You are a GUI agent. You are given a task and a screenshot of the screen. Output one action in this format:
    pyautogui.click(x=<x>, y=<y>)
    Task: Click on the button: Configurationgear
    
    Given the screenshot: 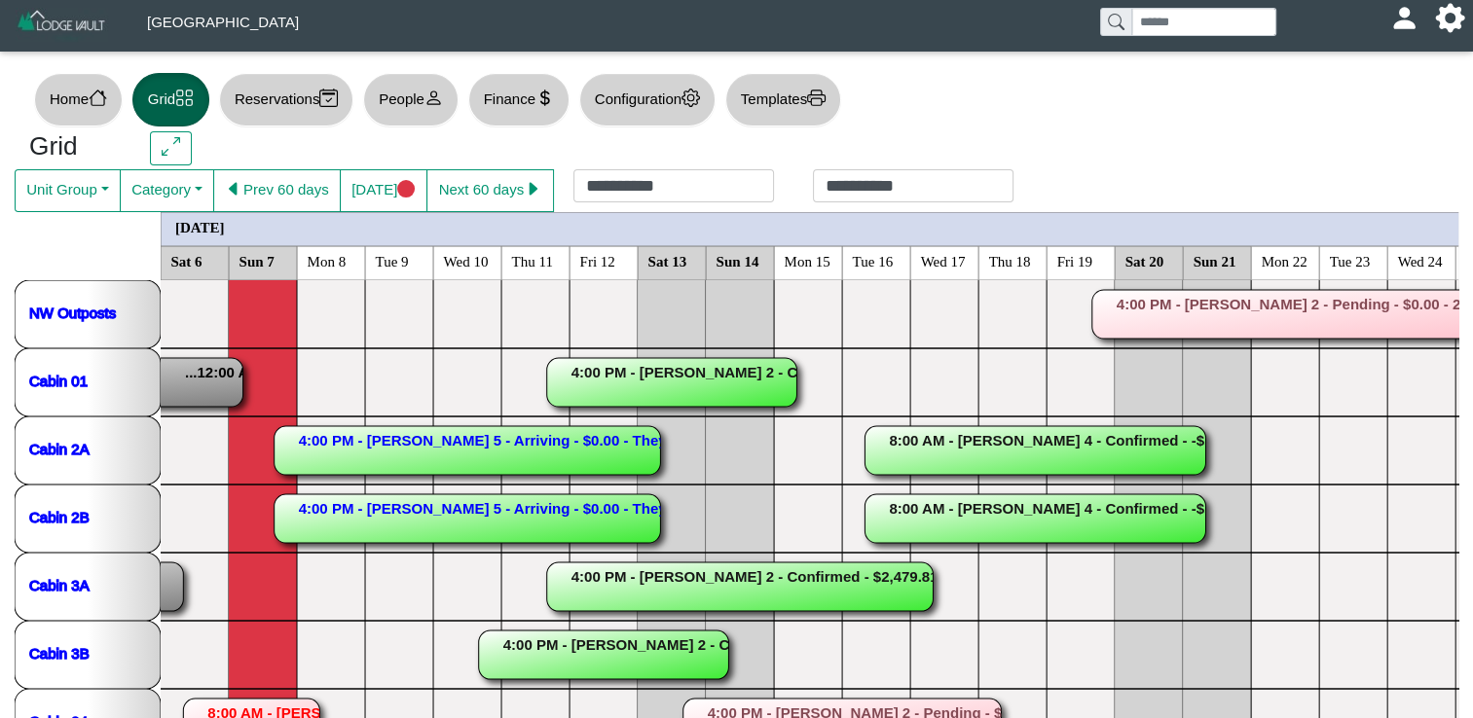 What is the action you would take?
    pyautogui.click(x=647, y=99)
    